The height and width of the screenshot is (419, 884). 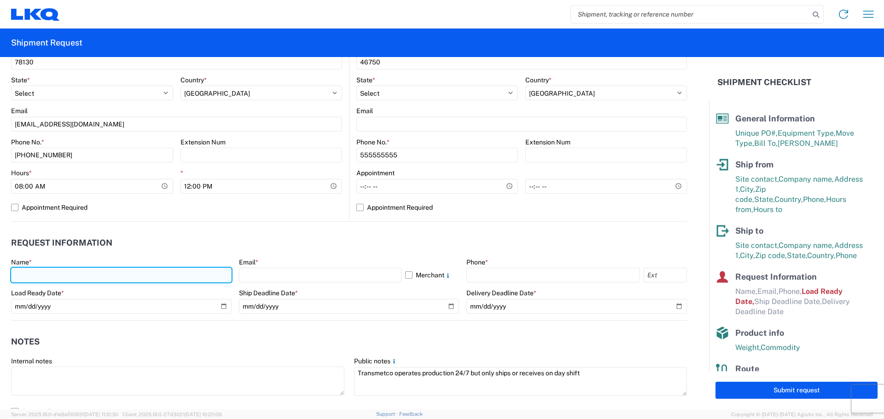 What do you see at coordinates (46, 43) in the screenshot?
I see `h2: Shipment Request` at bounding box center [46, 43].